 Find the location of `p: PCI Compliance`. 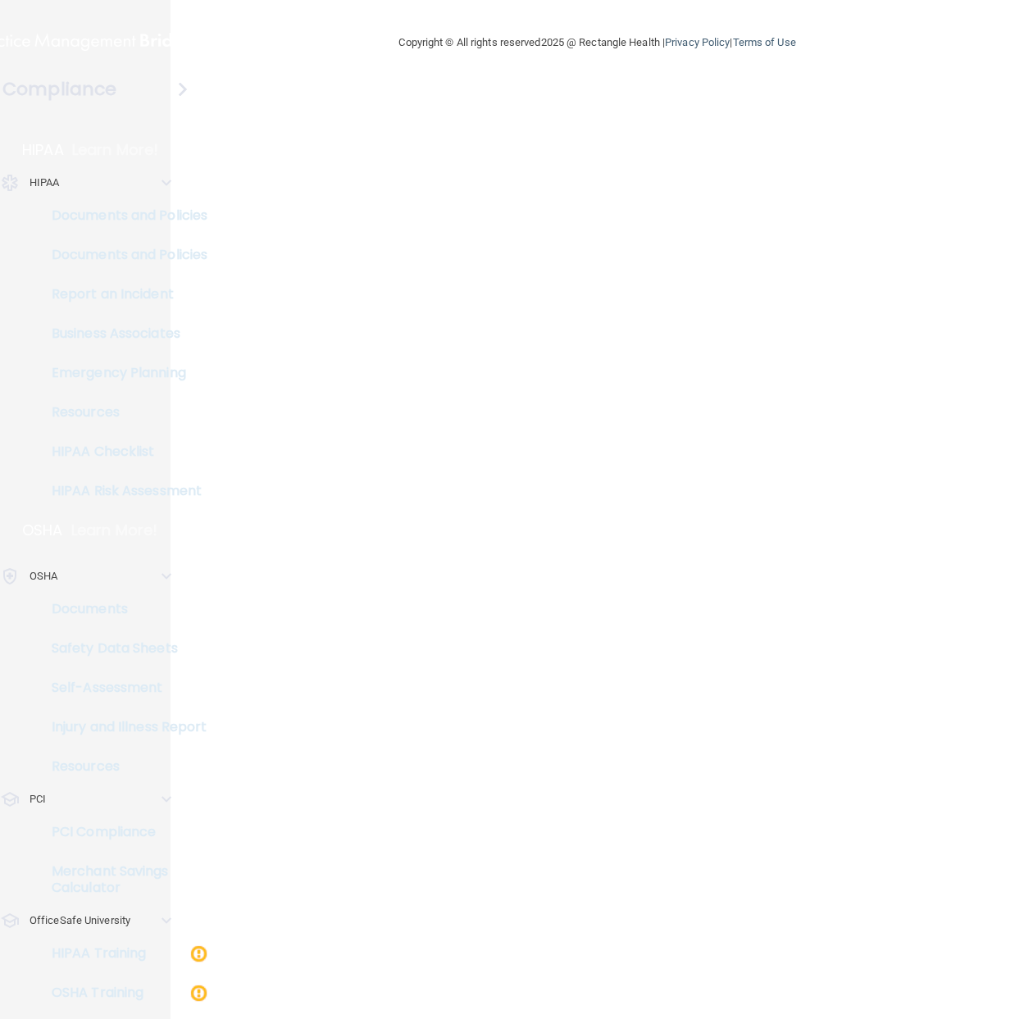

p: PCI Compliance is located at coordinates (122, 832).